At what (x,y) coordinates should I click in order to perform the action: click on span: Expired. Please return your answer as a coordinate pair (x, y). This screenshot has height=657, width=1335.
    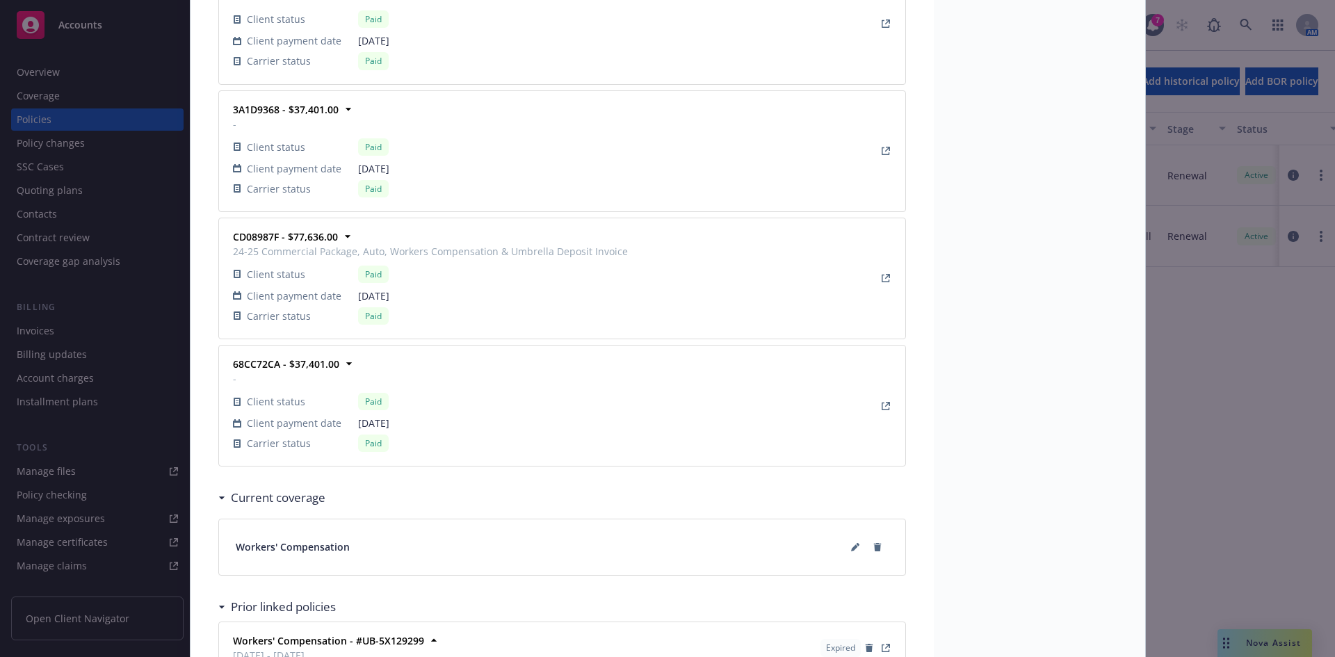
    Looking at the image, I should click on (841, 648).